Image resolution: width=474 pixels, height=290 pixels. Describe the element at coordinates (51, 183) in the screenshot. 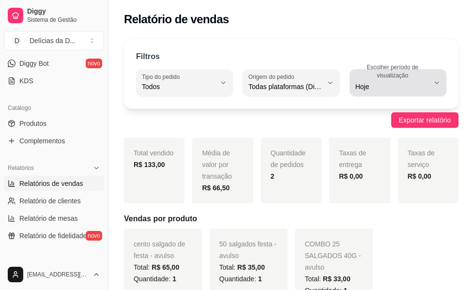

I see `span: Relatórios de vendas` at that location.